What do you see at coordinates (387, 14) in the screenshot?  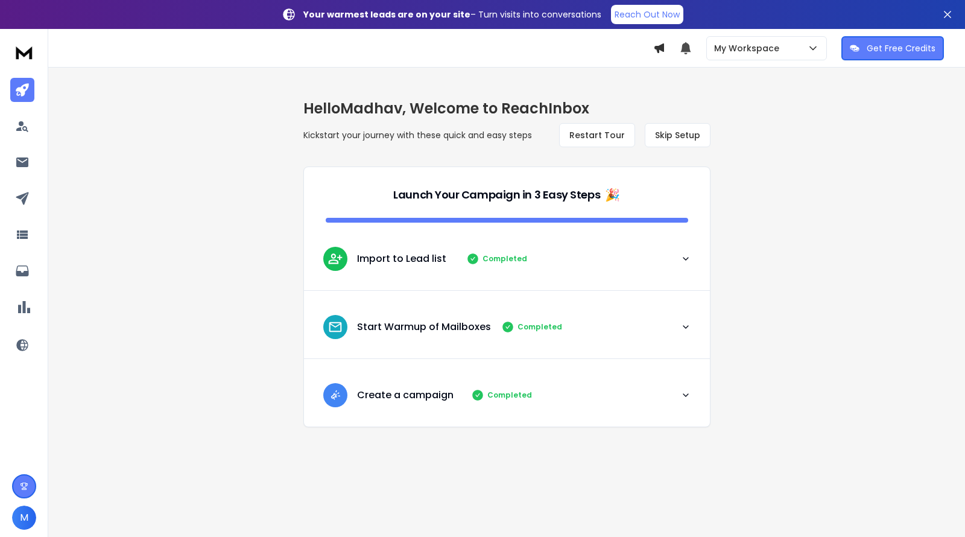 I see `strong: Your warmest leads are on your site` at bounding box center [387, 14].